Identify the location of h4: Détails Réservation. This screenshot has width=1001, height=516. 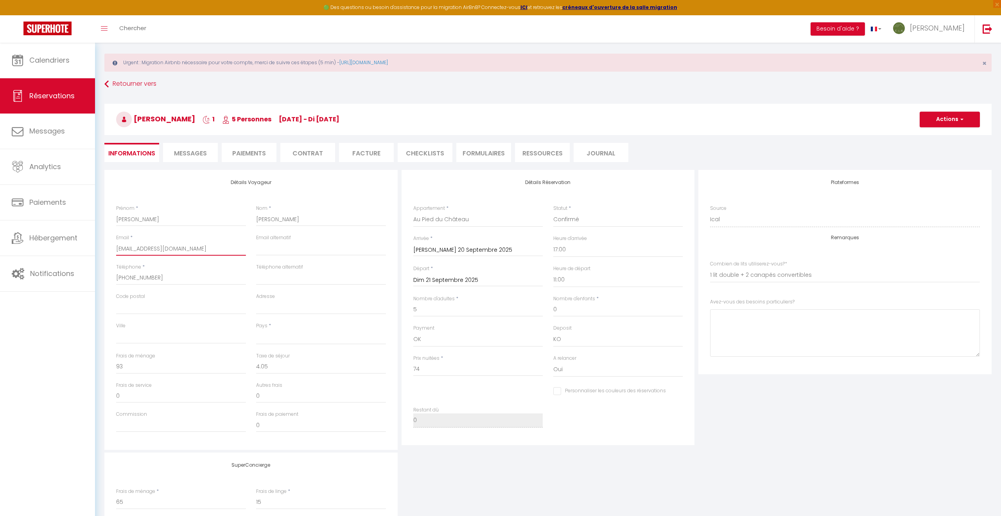
(548, 182).